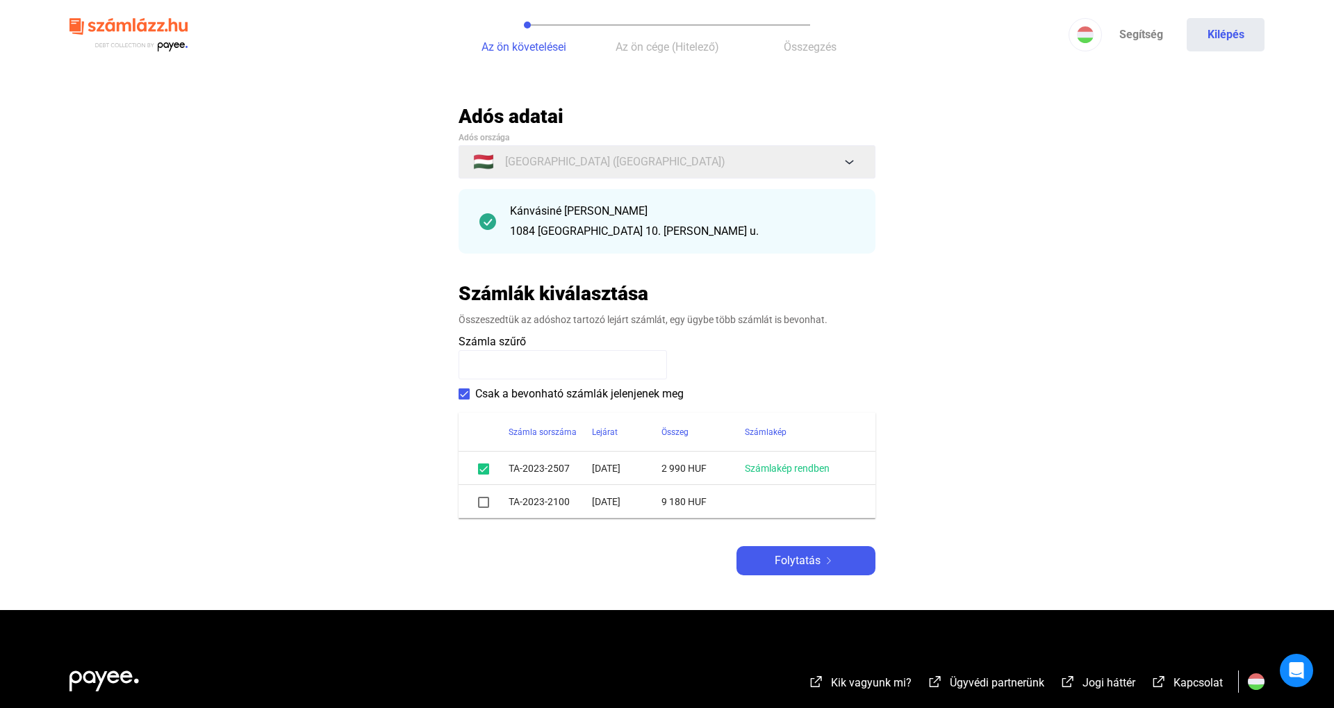  I want to click on span: Kapcsolat, so click(1198, 682).